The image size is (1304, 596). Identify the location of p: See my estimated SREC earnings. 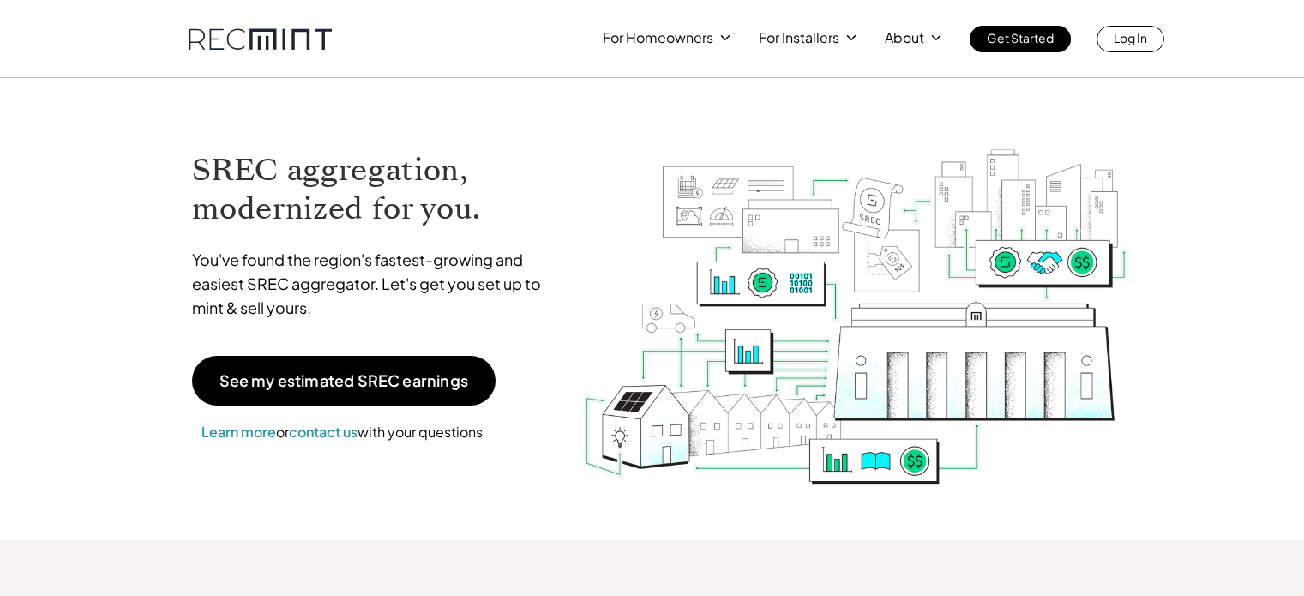
(344, 381).